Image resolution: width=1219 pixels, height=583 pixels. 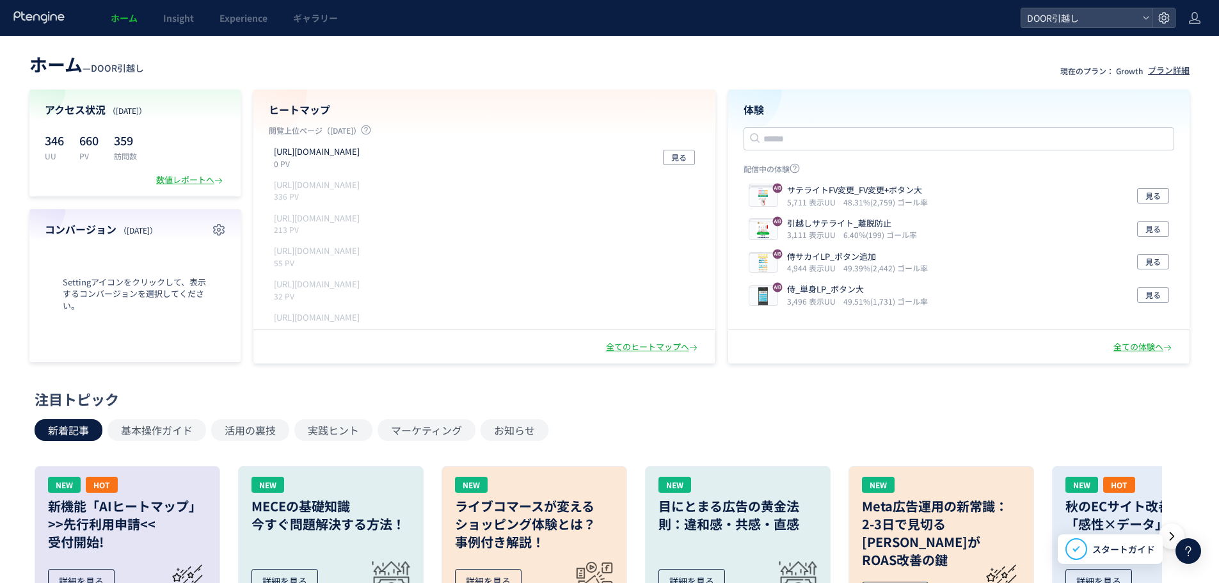 I want to click on p: PV, so click(x=89, y=156).